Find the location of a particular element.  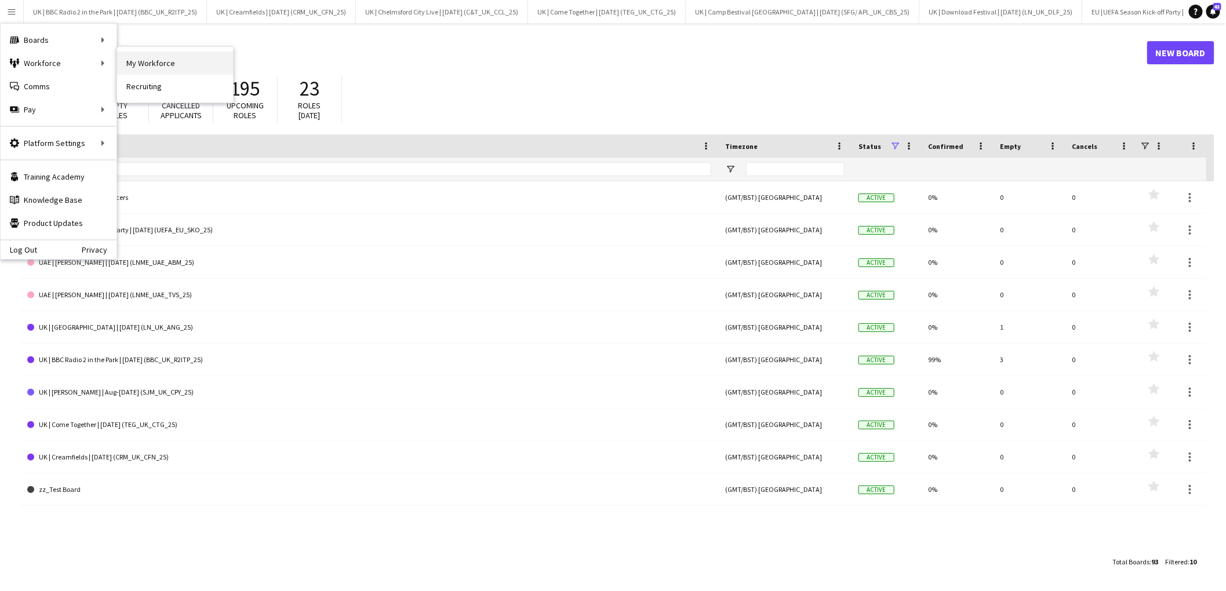

a: zz_Test Board is located at coordinates (369, 490).